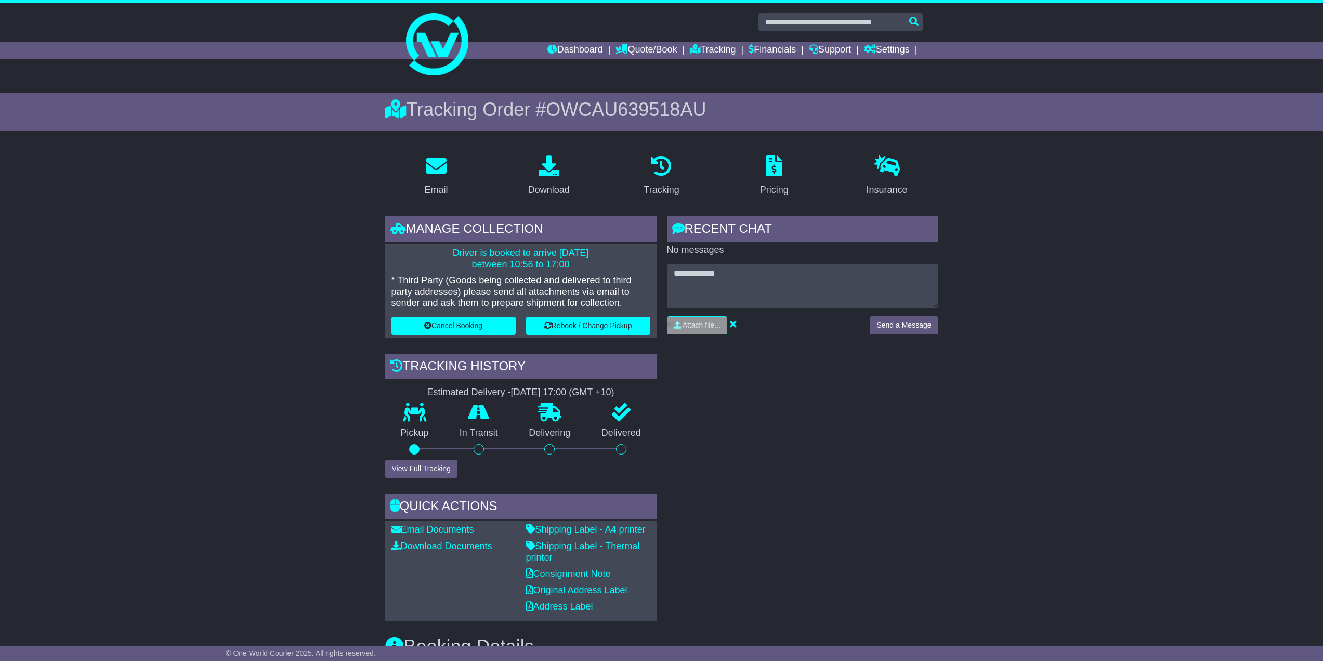 This screenshot has width=1323, height=661. Describe the element at coordinates (550, 433) in the screenshot. I see `p: Delivering` at that location.